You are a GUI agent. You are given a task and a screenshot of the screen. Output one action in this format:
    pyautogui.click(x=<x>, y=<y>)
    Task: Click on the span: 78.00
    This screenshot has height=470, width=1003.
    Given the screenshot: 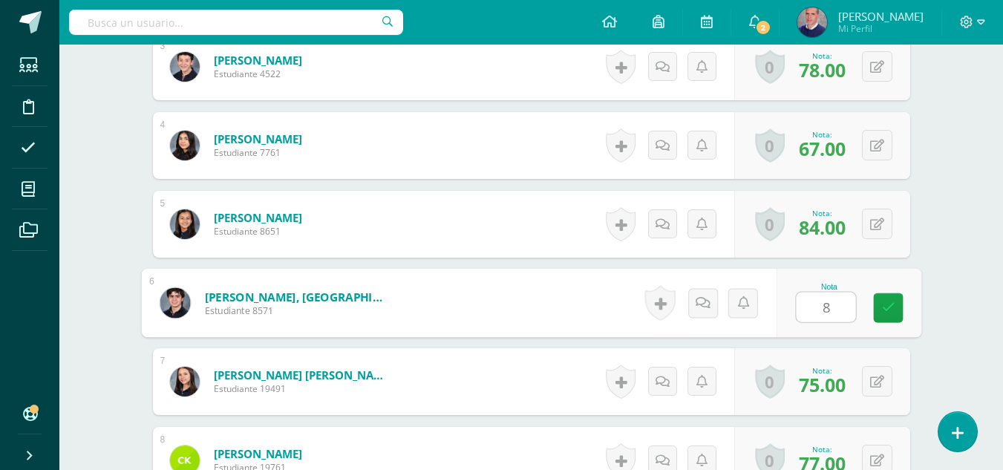 What is the action you would take?
    pyautogui.click(x=822, y=70)
    